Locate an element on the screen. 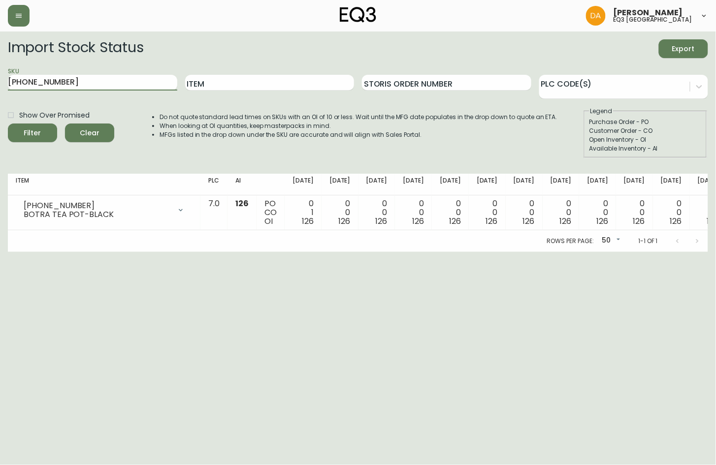 This screenshot has width=716, height=465. div: Purchase Order - PO is located at coordinates (646, 122).